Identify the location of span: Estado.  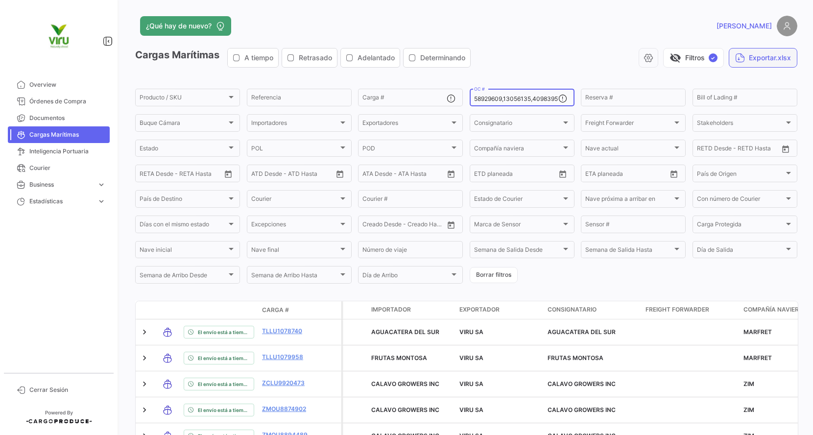
(183, 150).